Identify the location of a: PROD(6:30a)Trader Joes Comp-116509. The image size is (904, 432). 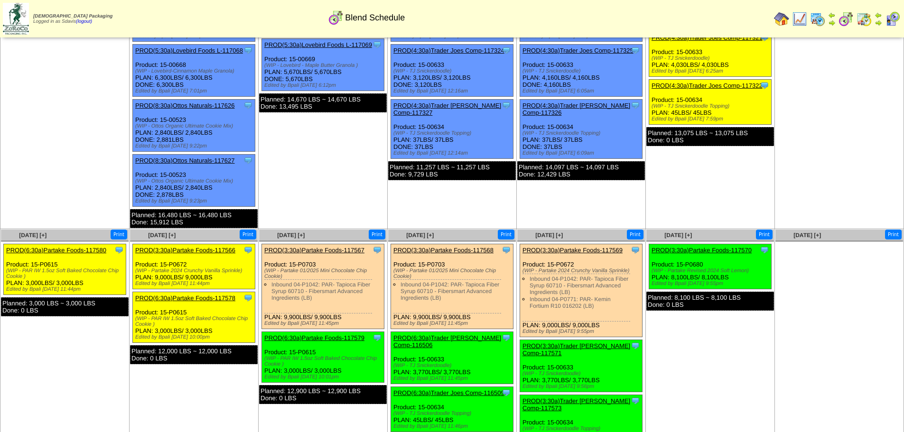
(449, 393).